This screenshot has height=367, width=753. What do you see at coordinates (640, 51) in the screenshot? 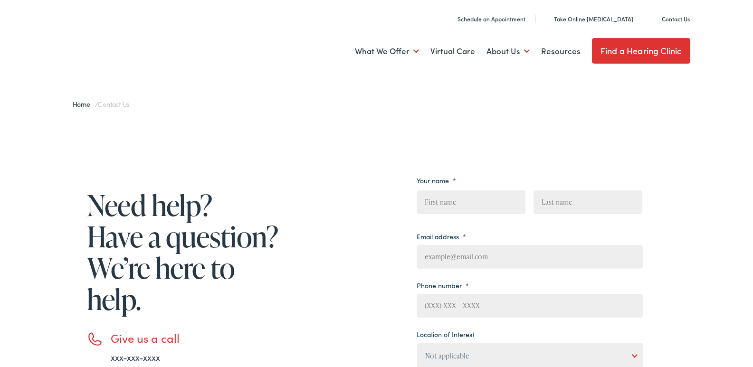
I see `a: Find a Hearing Clinic` at bounding box center [640, 51].